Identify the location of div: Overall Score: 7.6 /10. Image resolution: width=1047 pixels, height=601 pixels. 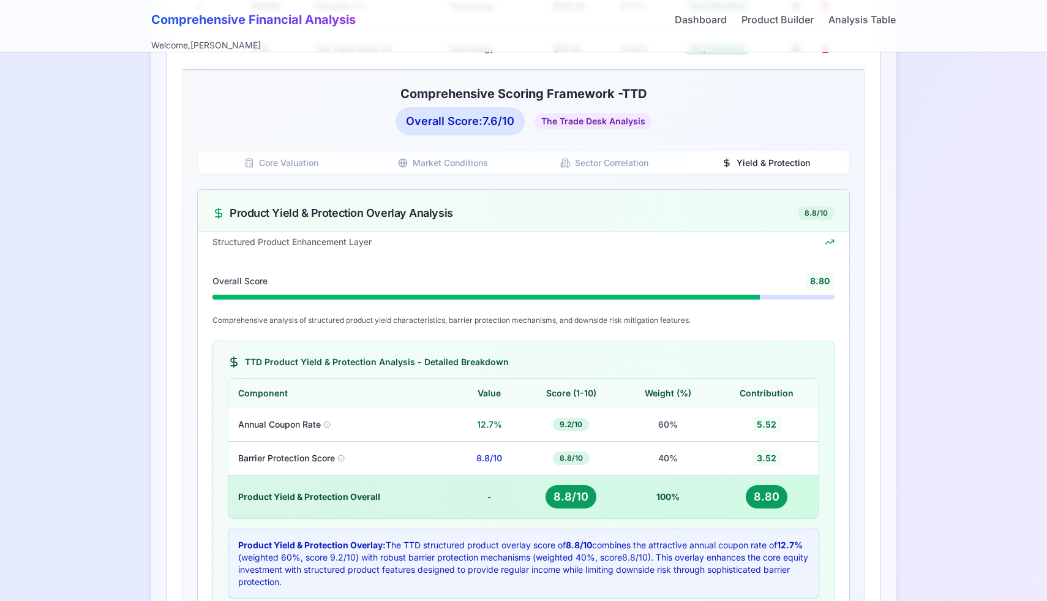
(460, 121).